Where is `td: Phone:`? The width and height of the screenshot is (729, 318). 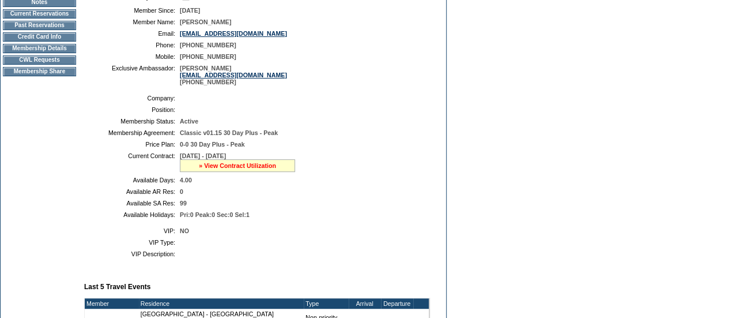
td: Phone: is located at coordinates (132, 45).